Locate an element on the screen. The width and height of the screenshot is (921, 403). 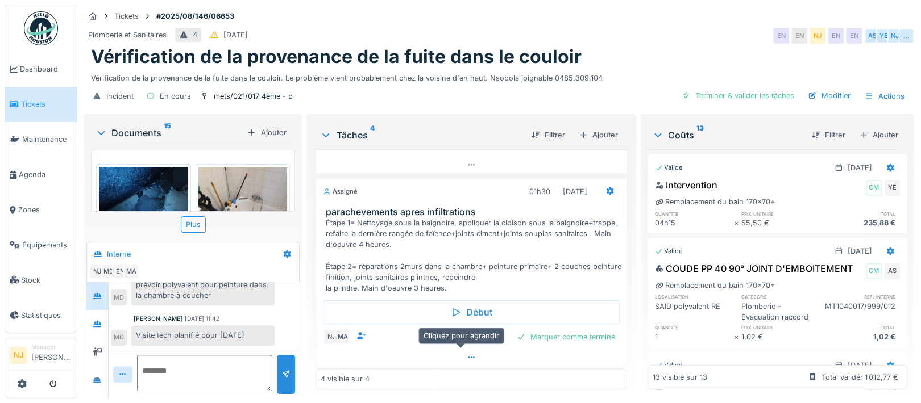
div: 4 visible sur 4 is located at coordinates (345, 379).